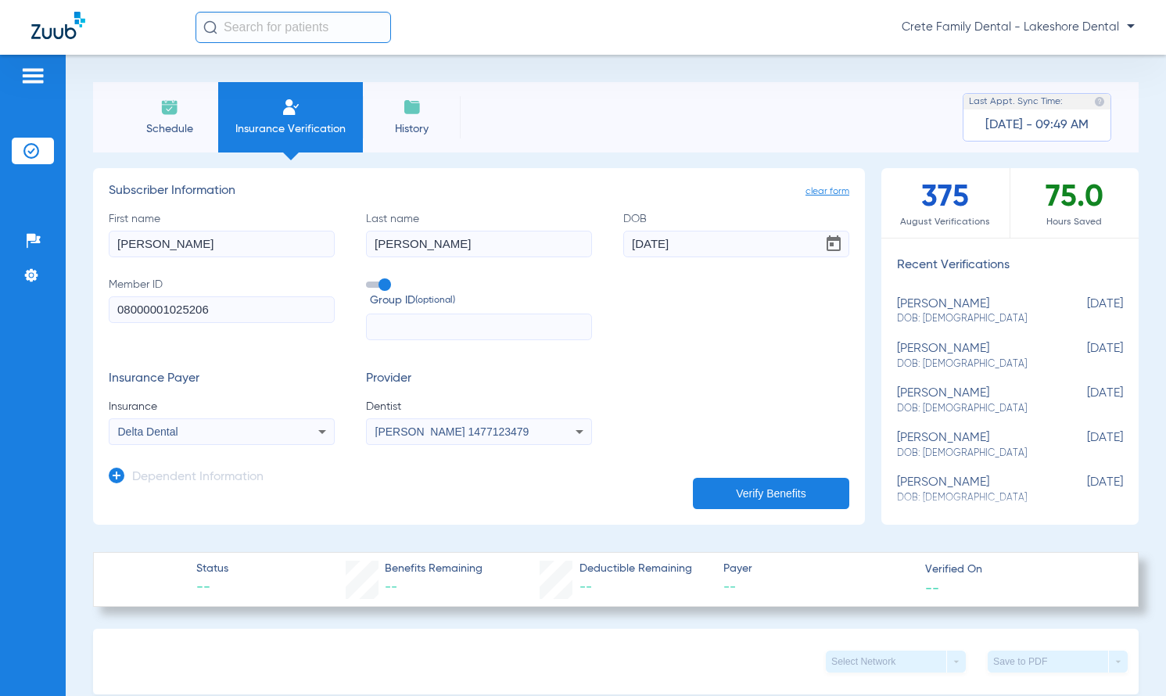 This screenshot has height=696, width=1166. What do you see at coordinates (817, 568) in the screenshot?
I see `span: Payer` at bounding box center [817, 568].